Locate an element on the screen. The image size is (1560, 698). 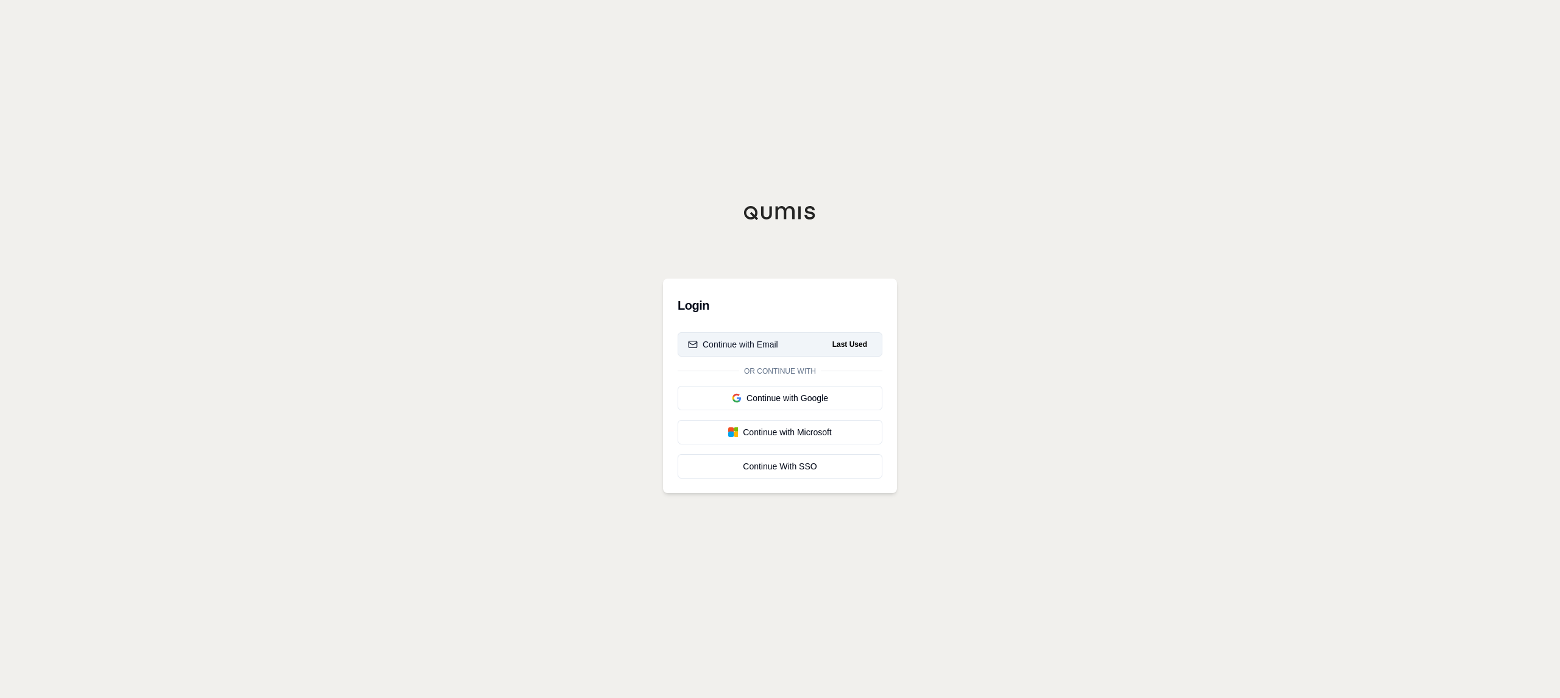
div: Continue with Email is located at coordinates (733, 344).